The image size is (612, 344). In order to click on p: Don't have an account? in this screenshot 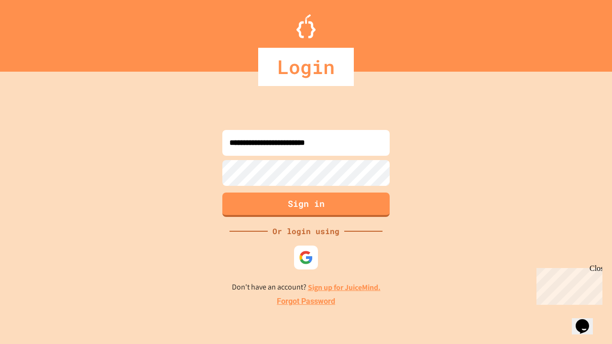, I will do `click(306, 288)`.